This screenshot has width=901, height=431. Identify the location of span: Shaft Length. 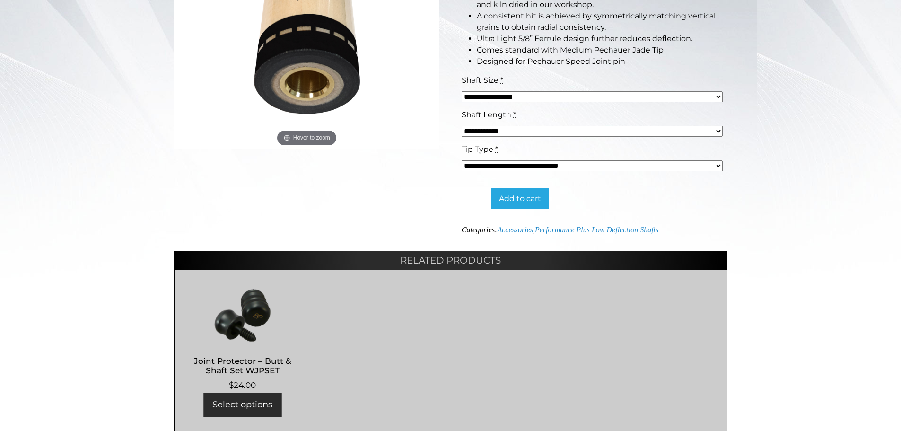
(486, 114).